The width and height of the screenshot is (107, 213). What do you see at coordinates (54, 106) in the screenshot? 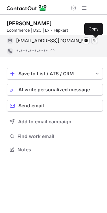
I see `button: Send email` at bounding box center [54, 106].